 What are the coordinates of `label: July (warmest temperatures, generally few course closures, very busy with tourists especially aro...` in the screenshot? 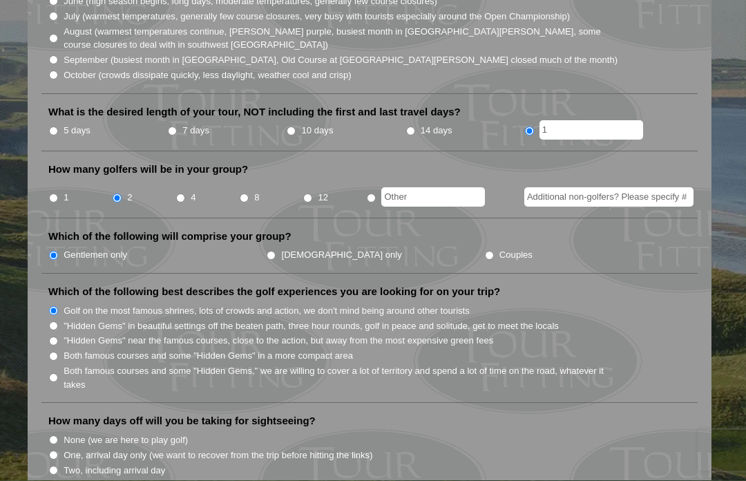 It's located at (316, 17).